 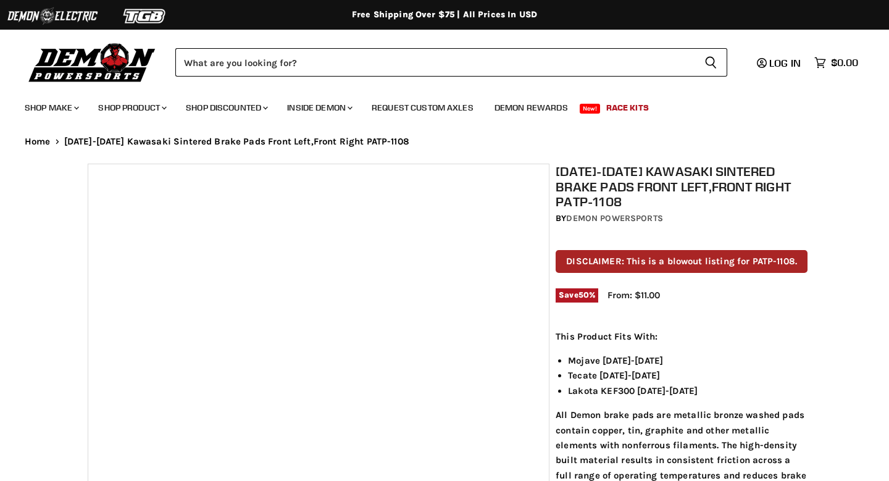 What do you see at coordinates (784, 63) in the screenshot?
I see `span: Log in` at bounding box center [784, 63].